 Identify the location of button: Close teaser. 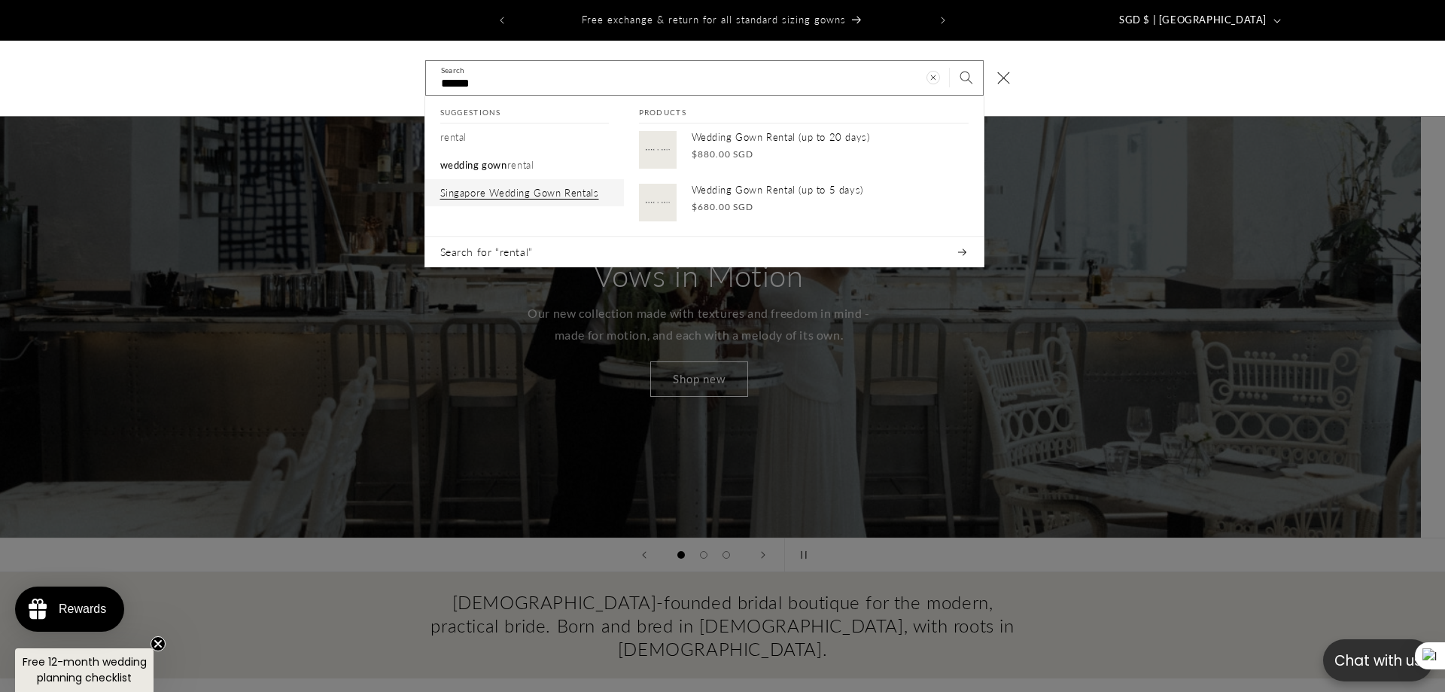
(158, 643).